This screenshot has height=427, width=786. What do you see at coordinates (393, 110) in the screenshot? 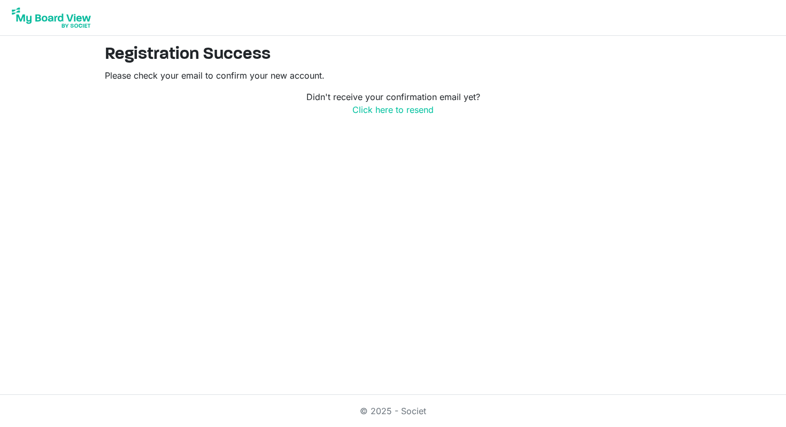
I see `a: Click here to resend` at bounding box center [393, 110].